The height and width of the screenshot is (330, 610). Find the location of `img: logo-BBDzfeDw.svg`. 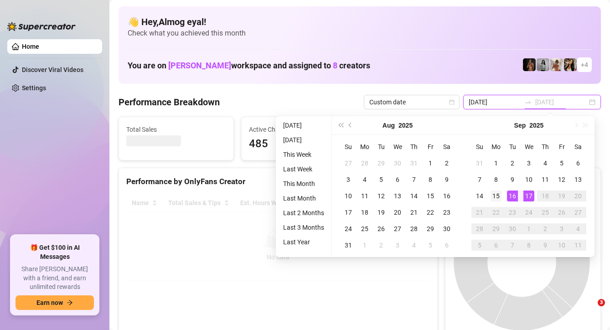

img: logo-BBDzfeDw.svg is located at coordinates (41, 26).